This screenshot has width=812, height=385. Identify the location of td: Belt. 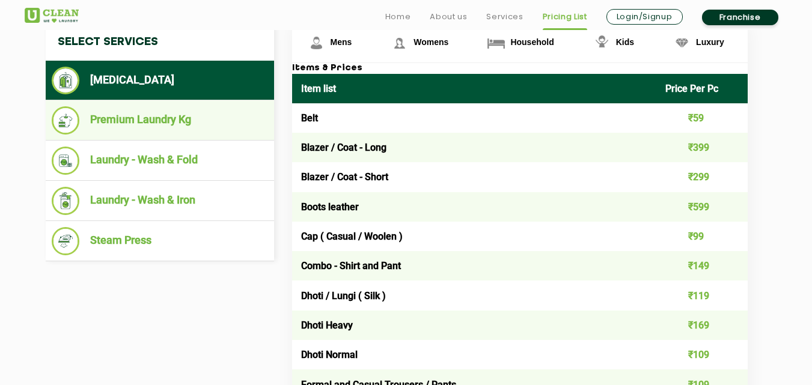
(474, 118).